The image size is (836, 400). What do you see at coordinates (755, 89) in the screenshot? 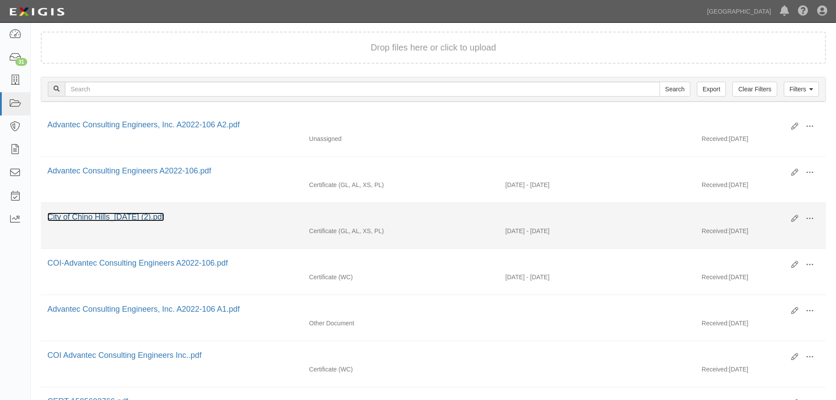
I see `a: Clear Filters` at bounding box center [755, 89].